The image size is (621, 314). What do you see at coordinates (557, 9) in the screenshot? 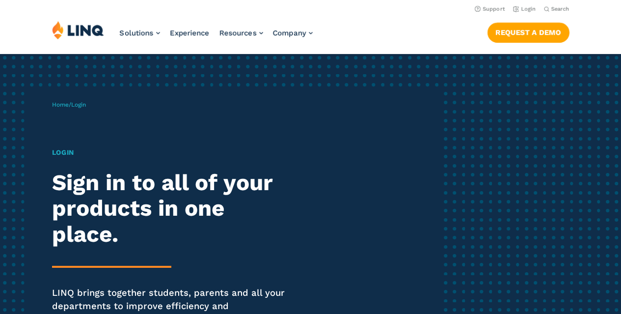
I see `button: Open Search Bar` at bounding box center [557, 9].